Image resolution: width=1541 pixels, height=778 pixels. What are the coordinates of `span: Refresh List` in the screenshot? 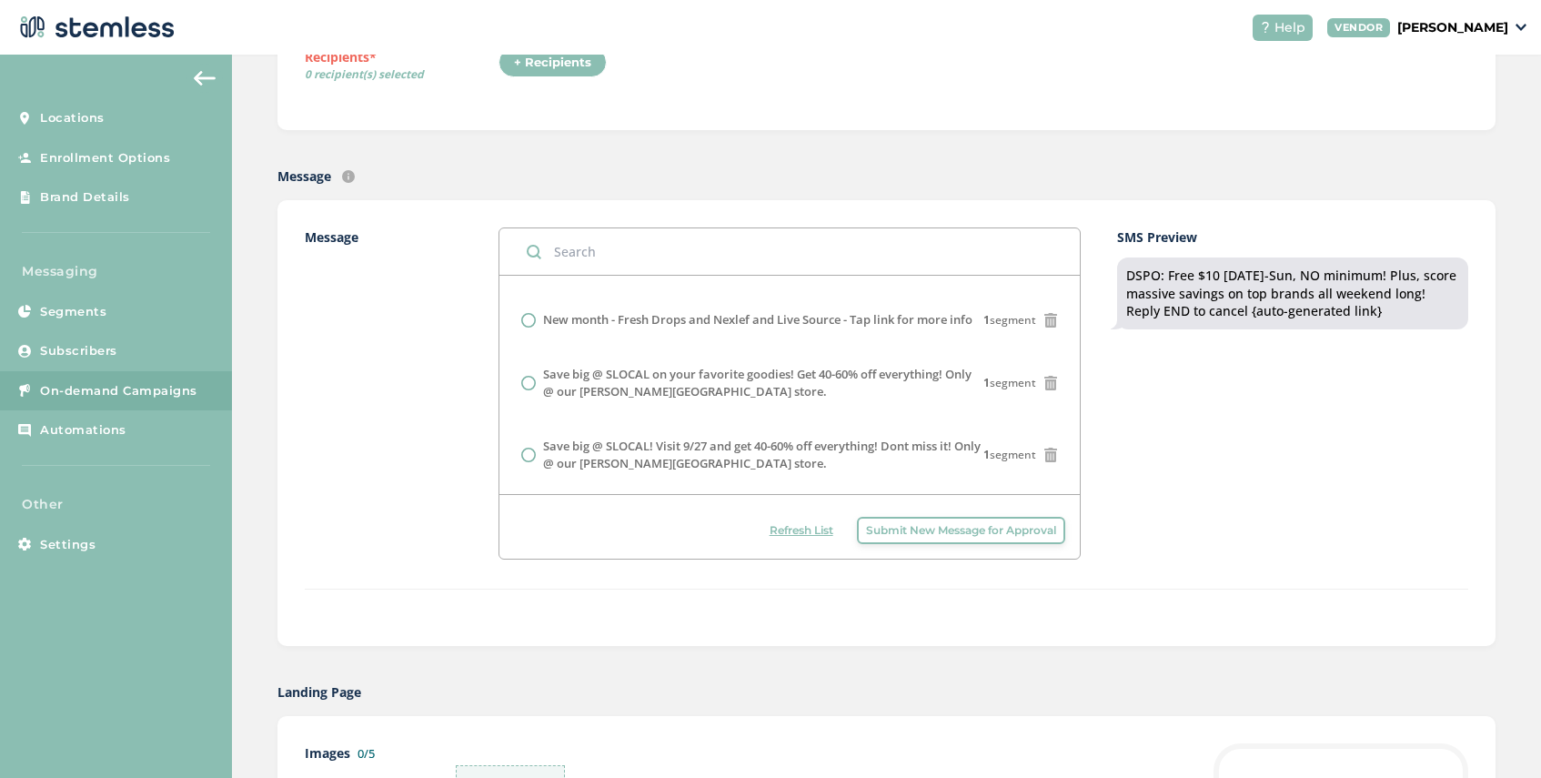 It's located at (801, 530).